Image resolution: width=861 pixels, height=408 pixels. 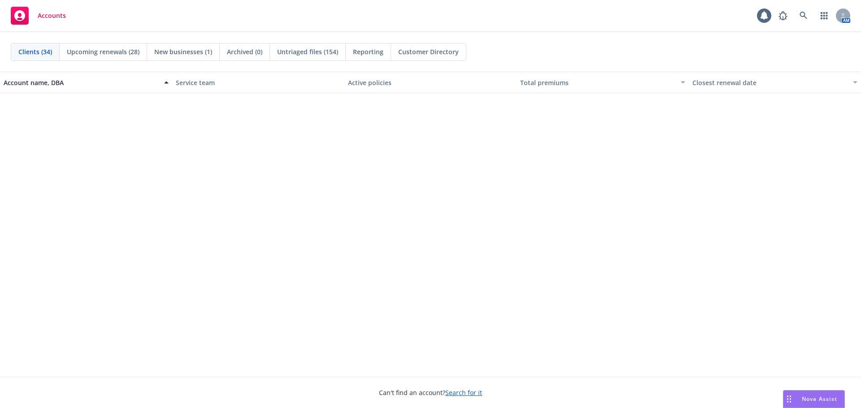 I want to click on span: Customer Directory, so click(x=428, y=52).